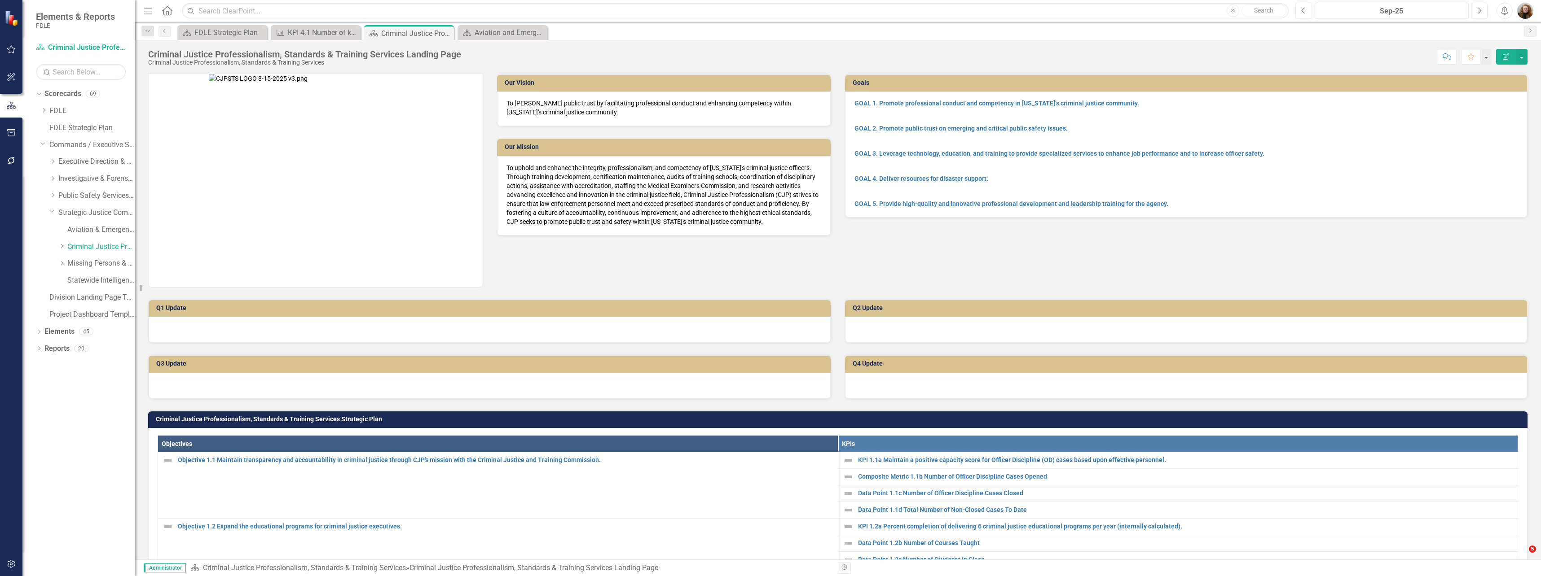  What do you see at coordinates (12, 18) in the screenshot?
I see `img: ClearPoint Strategy` at bounding box center [12, 18].